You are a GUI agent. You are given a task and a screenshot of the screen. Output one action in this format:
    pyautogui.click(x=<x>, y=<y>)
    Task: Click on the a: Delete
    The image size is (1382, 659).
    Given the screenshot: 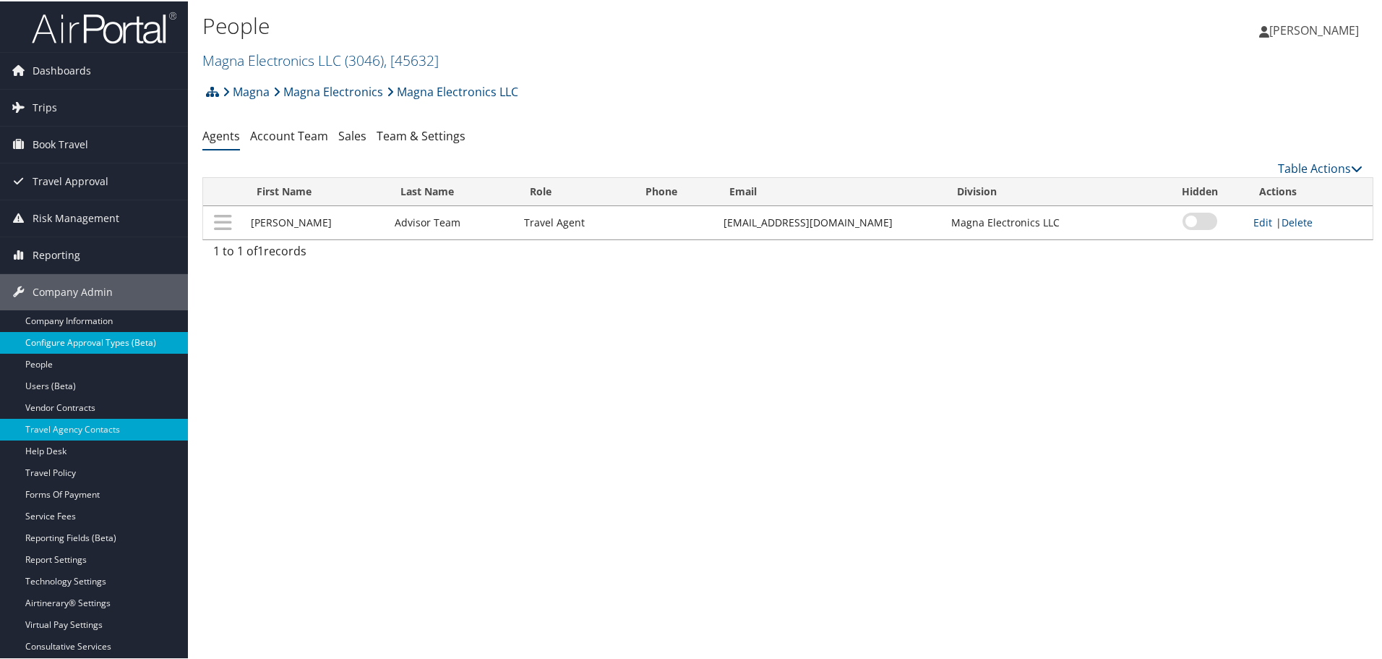 What is the action you would take?
    pyautogui.click(x=1297, y=221)
    